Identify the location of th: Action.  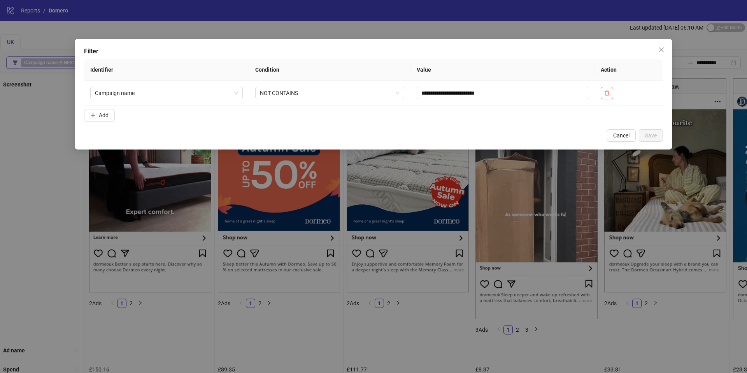
(629, 70).